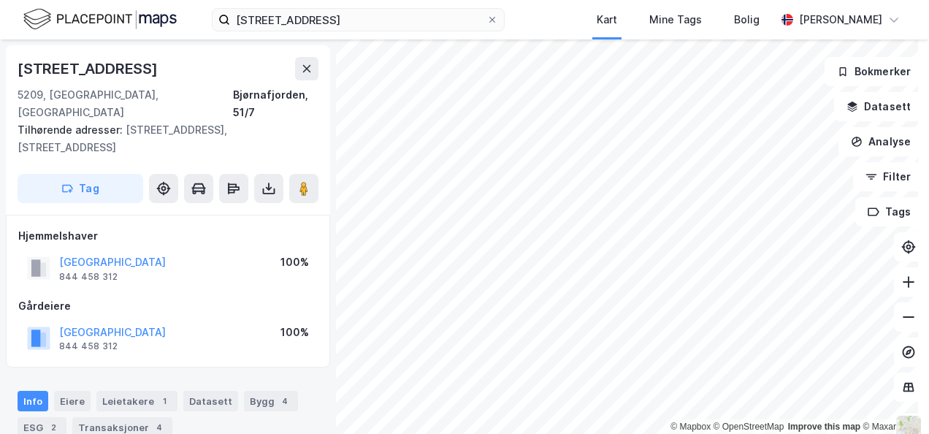 The height and width of the screenshot is (434, 929). Describe the element at coordinates (889, 212) in the screenshot. I see `button: Tags` at that location.